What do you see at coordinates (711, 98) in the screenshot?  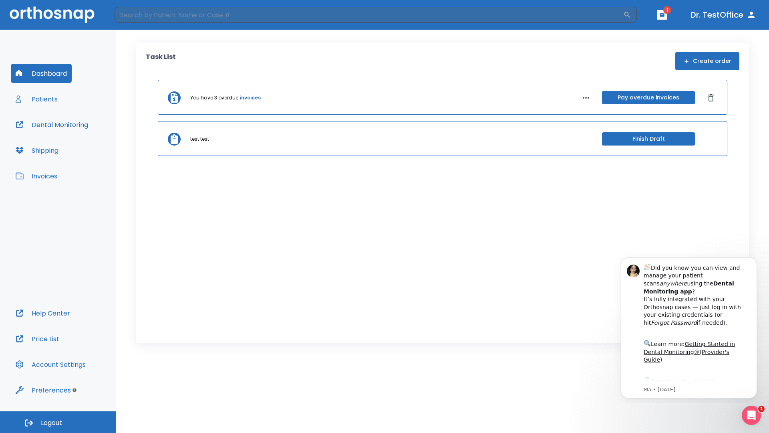 I see `button: Dismiss` at bounding box center [711, 98].